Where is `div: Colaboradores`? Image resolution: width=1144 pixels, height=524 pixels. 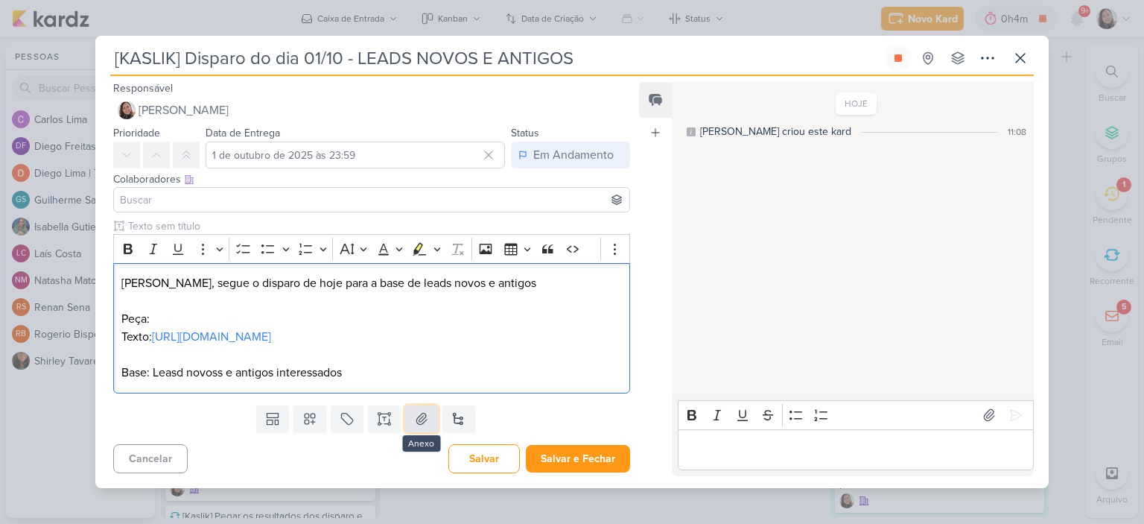 div: Colaboradores is located at coordinates (372, 179).